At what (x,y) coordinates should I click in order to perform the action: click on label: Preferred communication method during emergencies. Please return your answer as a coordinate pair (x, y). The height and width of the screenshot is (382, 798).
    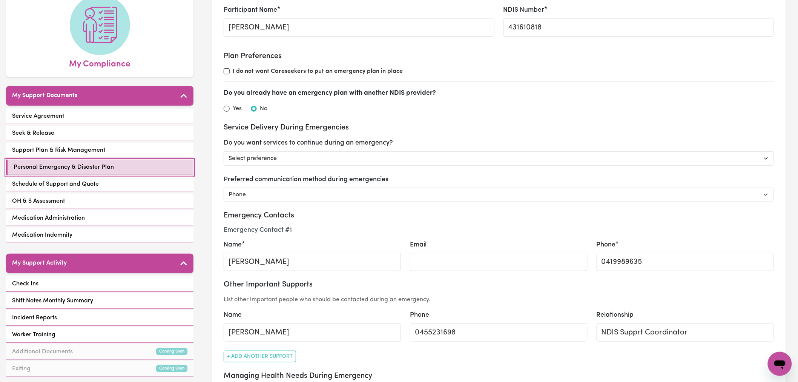
    Looking at the image, I should click on (306, 179).